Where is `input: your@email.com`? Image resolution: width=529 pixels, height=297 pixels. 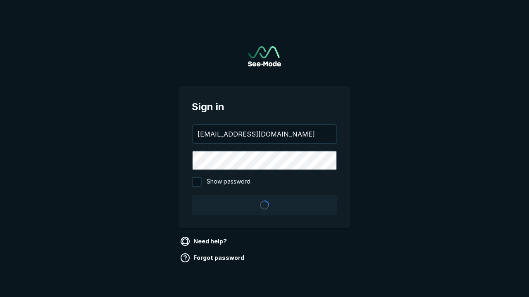 input: your@email.com is located at coordinates (264, 134).